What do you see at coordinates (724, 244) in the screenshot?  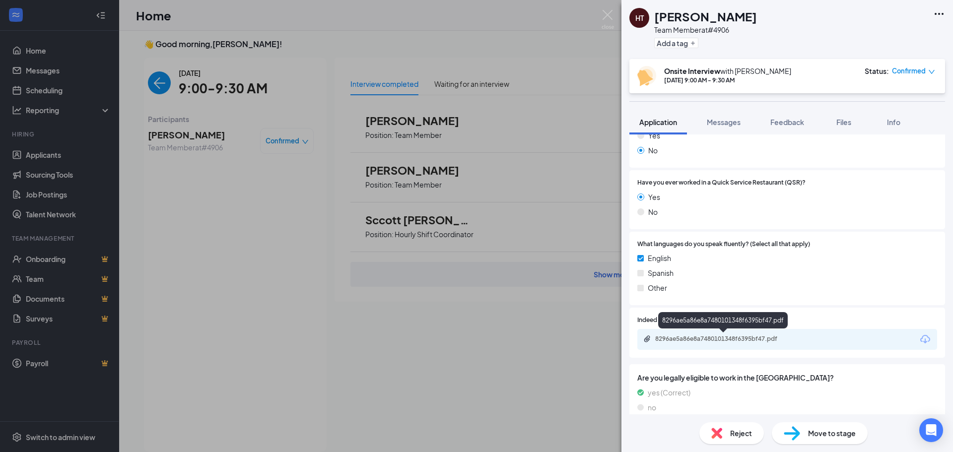 I see `span: What languages do you speak fluently? (Select all that apply)` at bounding box center [724, 244].